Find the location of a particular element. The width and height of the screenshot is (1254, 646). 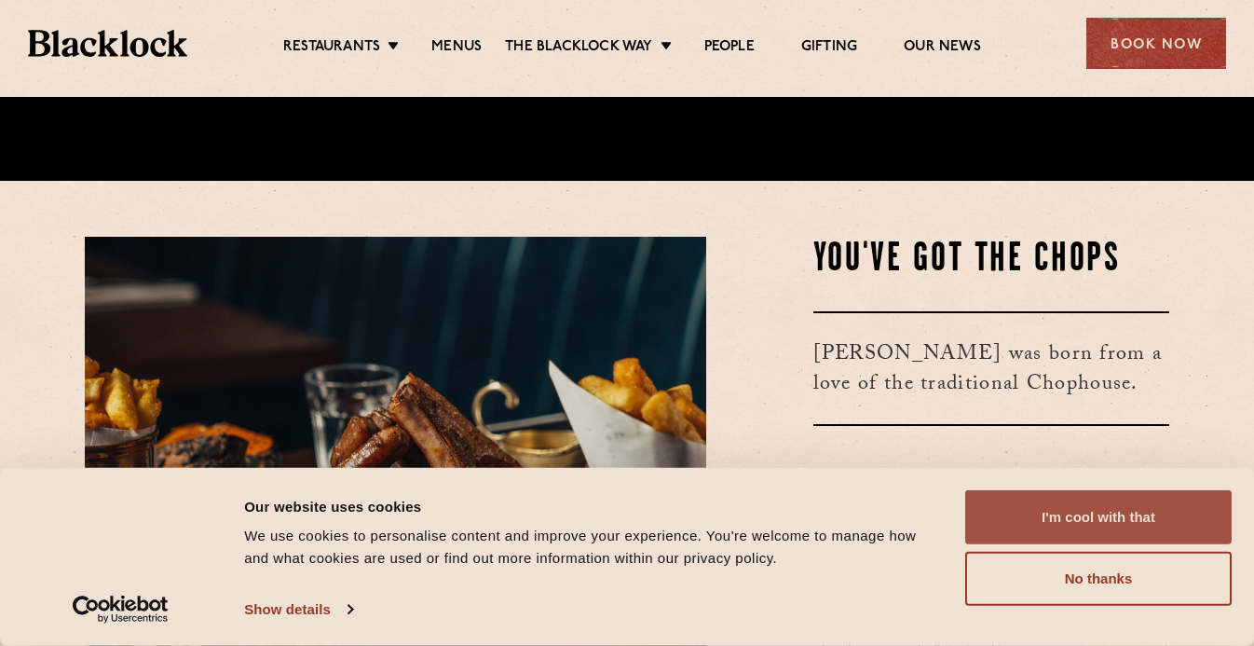

a: Menus is located at coordinates (456, 48).